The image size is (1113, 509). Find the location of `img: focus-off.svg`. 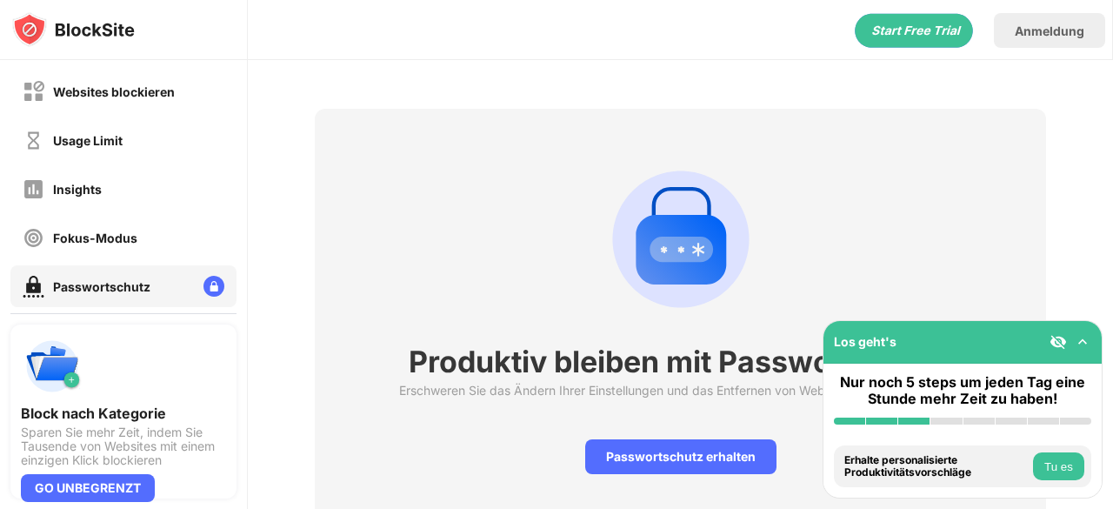

img: focus-off.svg is located at coordinates (33, 237).